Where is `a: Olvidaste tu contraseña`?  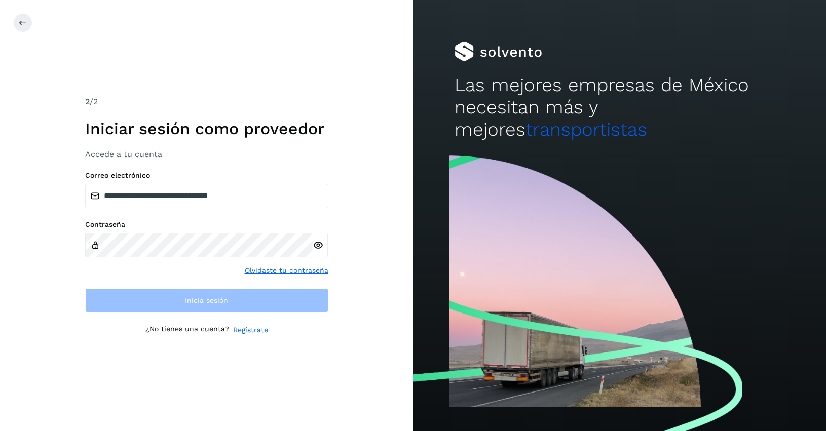
a: Olvidaste tu contraseña is located at coordinates (286, 271).